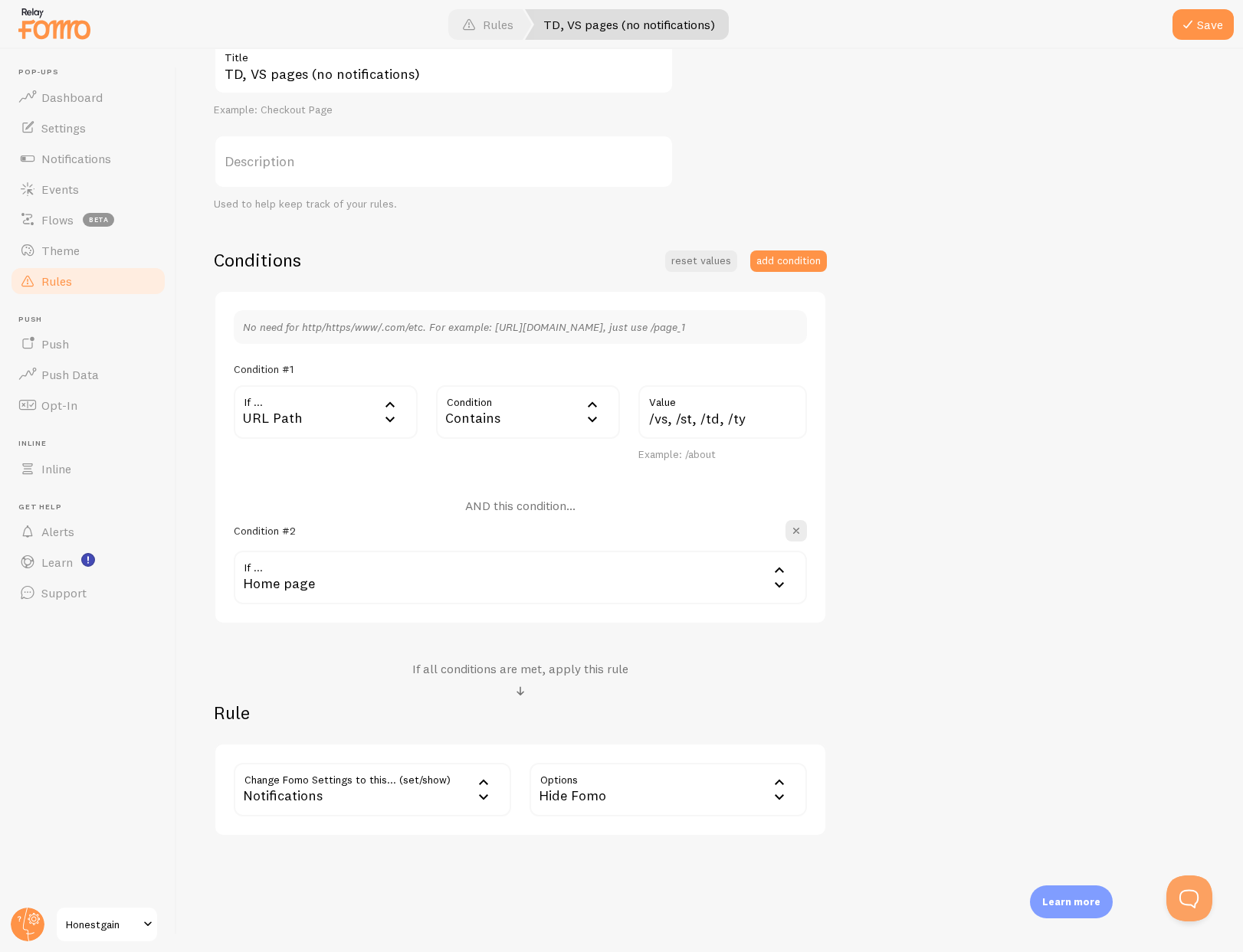  I want to click on span: Support, so click(64, 593).